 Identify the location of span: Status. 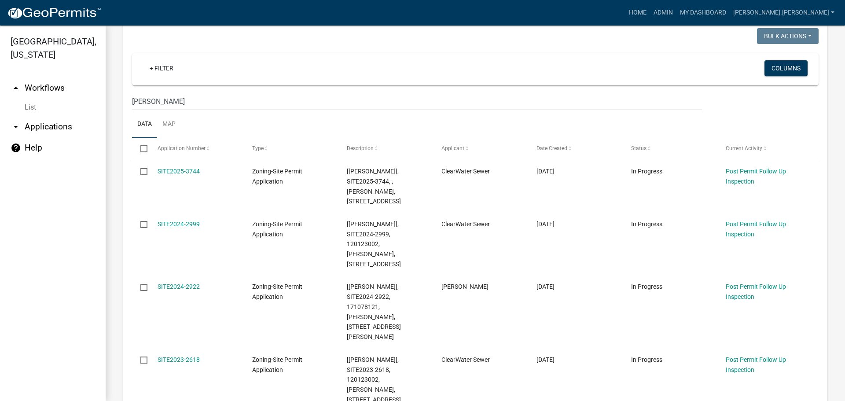
(639, 148).